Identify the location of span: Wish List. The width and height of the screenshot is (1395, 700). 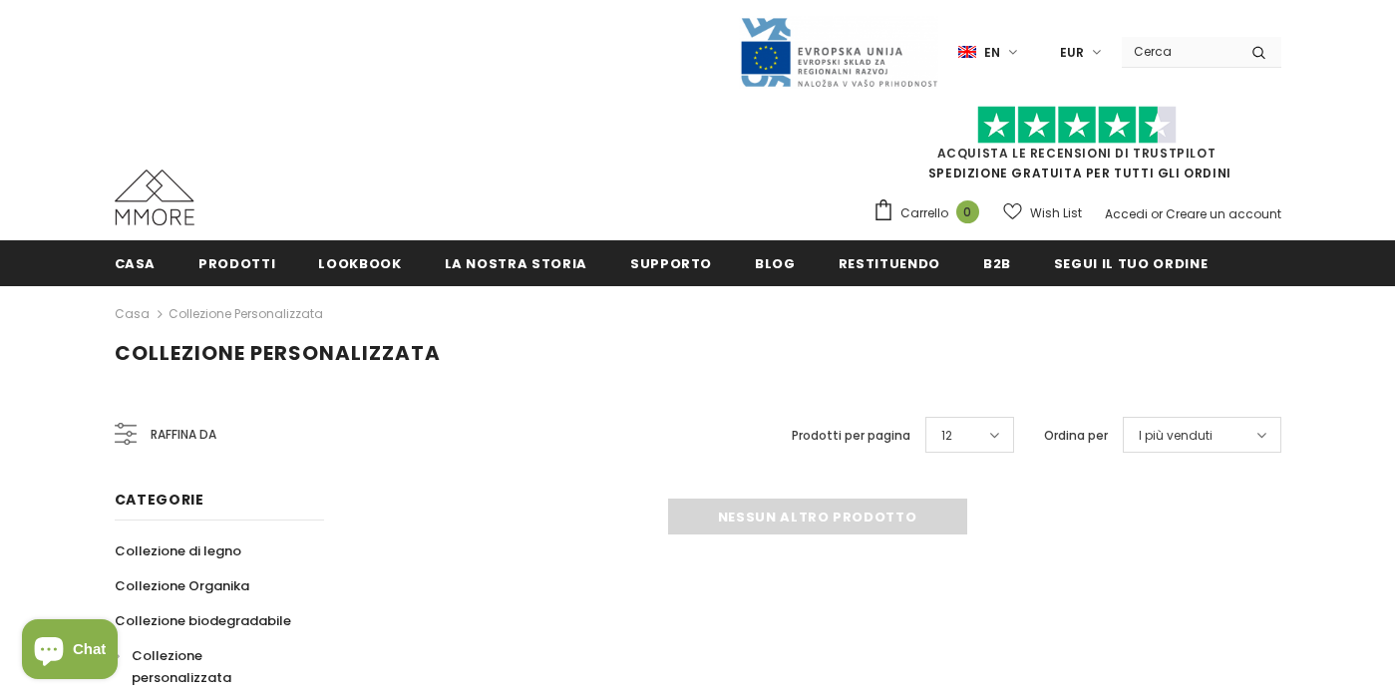
(1056, 213).